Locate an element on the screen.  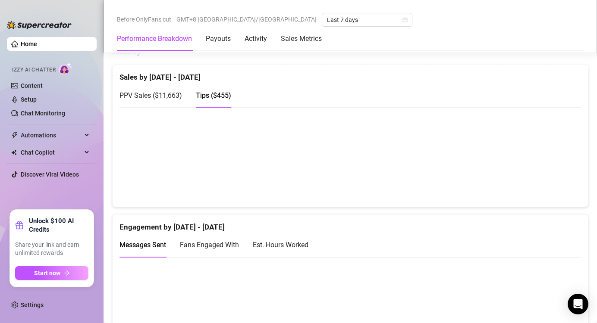
span: Izzy AI Chatter is located at coordinates (34, 70).